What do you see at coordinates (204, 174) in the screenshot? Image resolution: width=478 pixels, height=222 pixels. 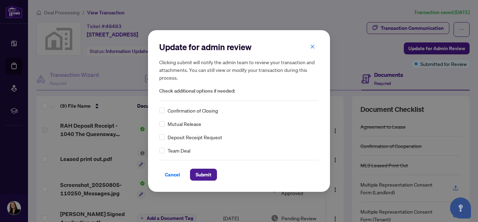 I see `button: Submit` at bounding box center [204, 174].